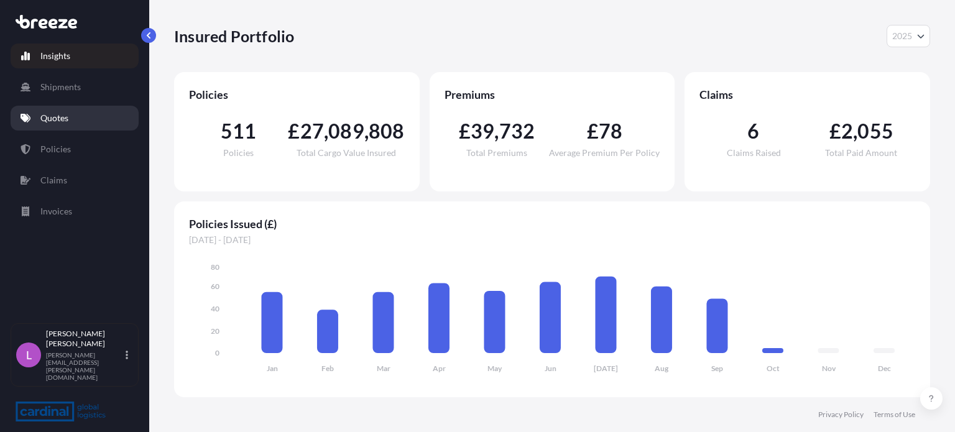 The height and width of the screenshot is (432, 955). I want to click on span: 732, so click(517, 131).